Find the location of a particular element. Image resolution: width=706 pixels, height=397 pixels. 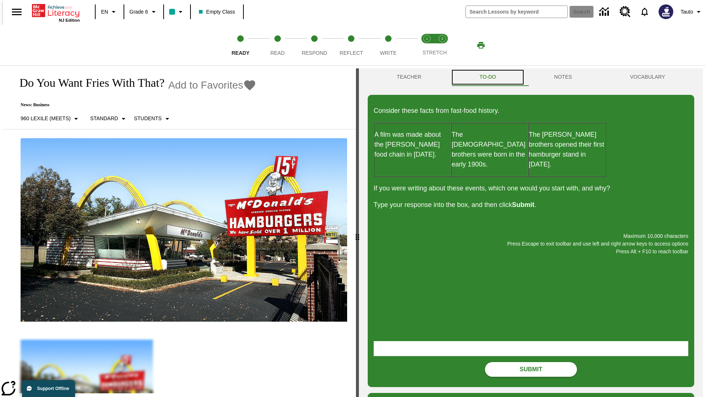

span: Read is located at coordinates (277, 53).